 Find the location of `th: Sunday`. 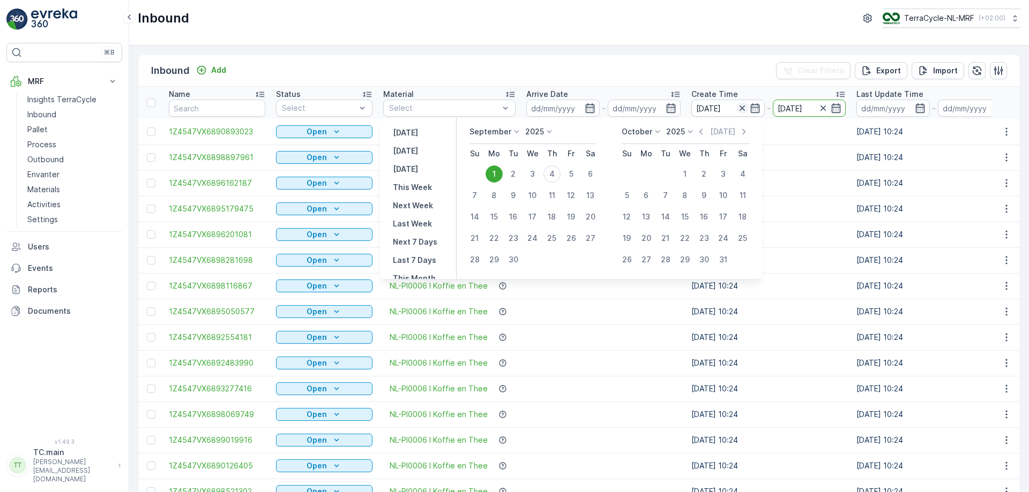

th: Sunday is located at coordinates (627, 154).